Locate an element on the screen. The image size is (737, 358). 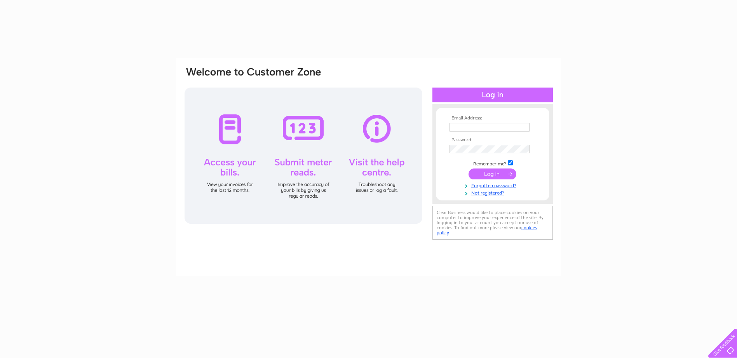
a: cookies policy is located at coordinates (487, 230).